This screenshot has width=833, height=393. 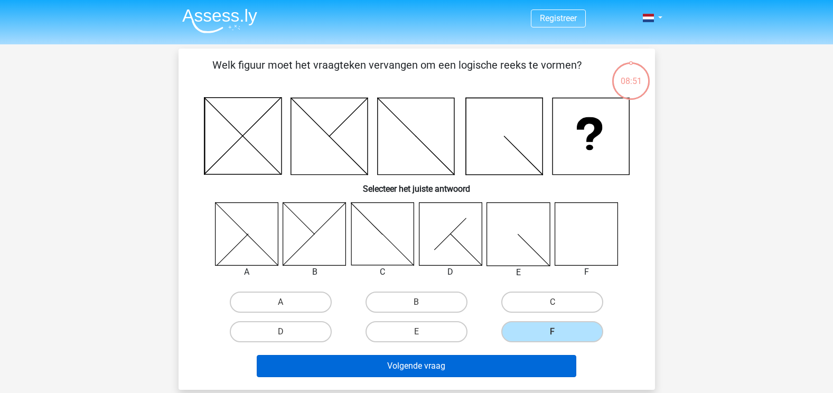 What do you see at coordinates (518, 273) in the screenshot?
I see `div: E` at bounding box center [518, 273].